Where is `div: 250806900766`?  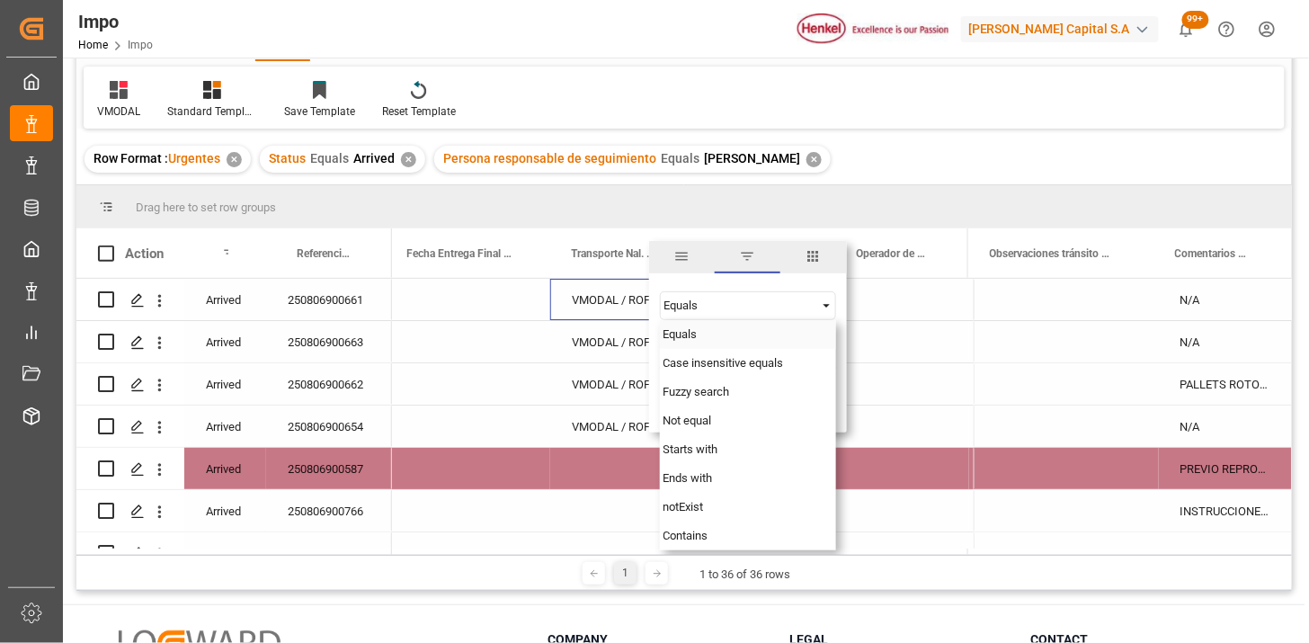 div: 250806900766 is located at coordinates (329, 510).